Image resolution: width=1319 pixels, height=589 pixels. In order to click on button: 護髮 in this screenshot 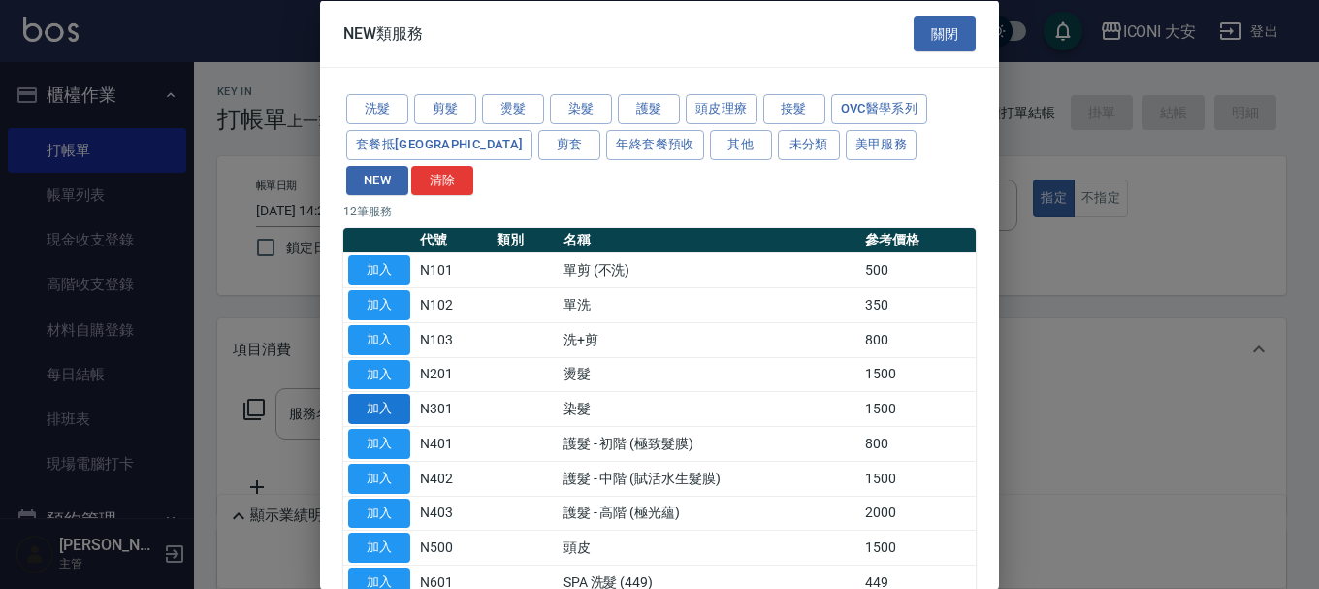, I will do `click(649, 109)`.